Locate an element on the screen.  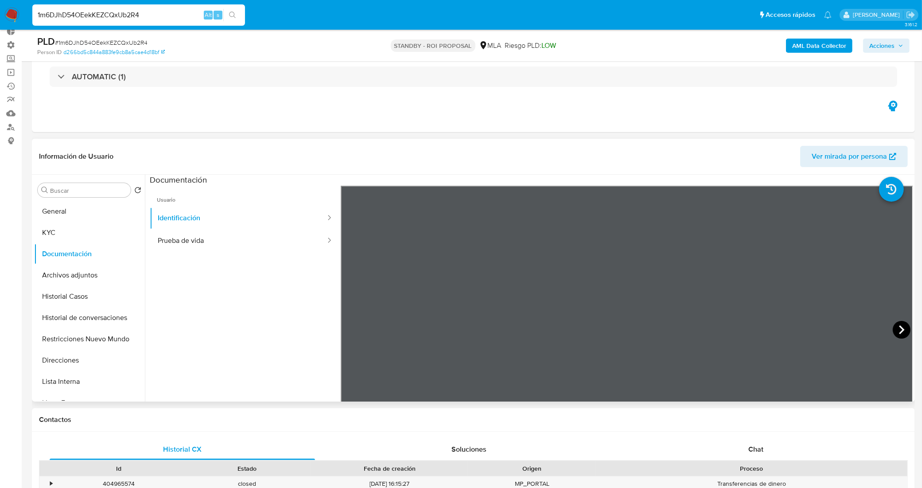
input: Buscar is located at coordinates (89, 190).